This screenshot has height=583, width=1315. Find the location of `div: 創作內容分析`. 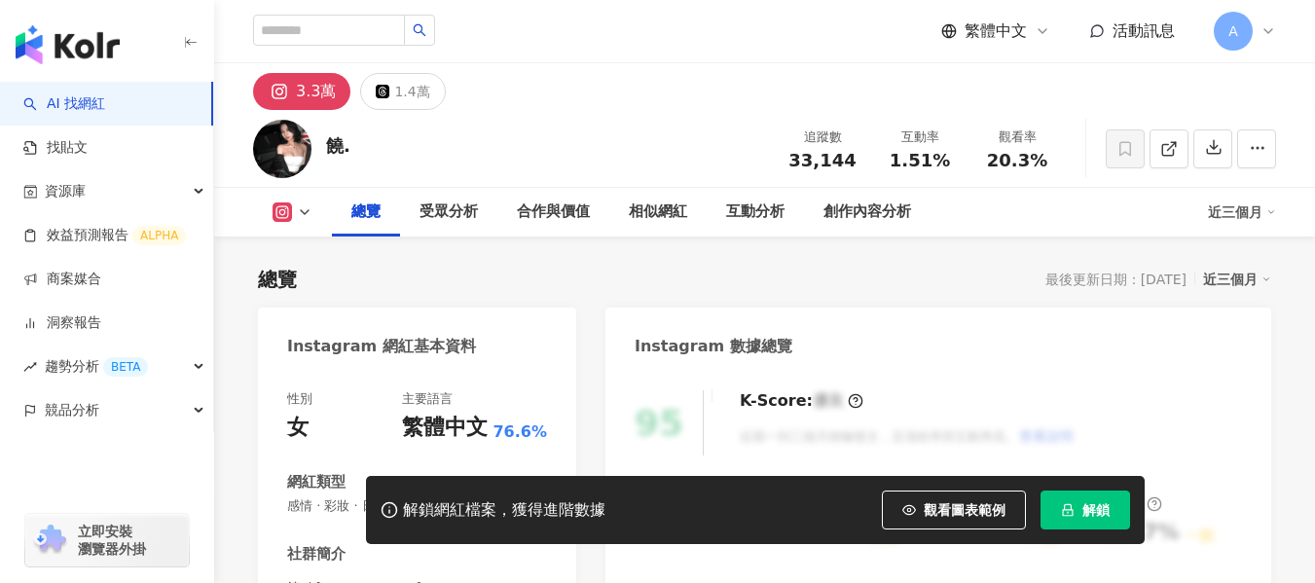

div: 創作內容分析 is located at coordinates (868, 212).